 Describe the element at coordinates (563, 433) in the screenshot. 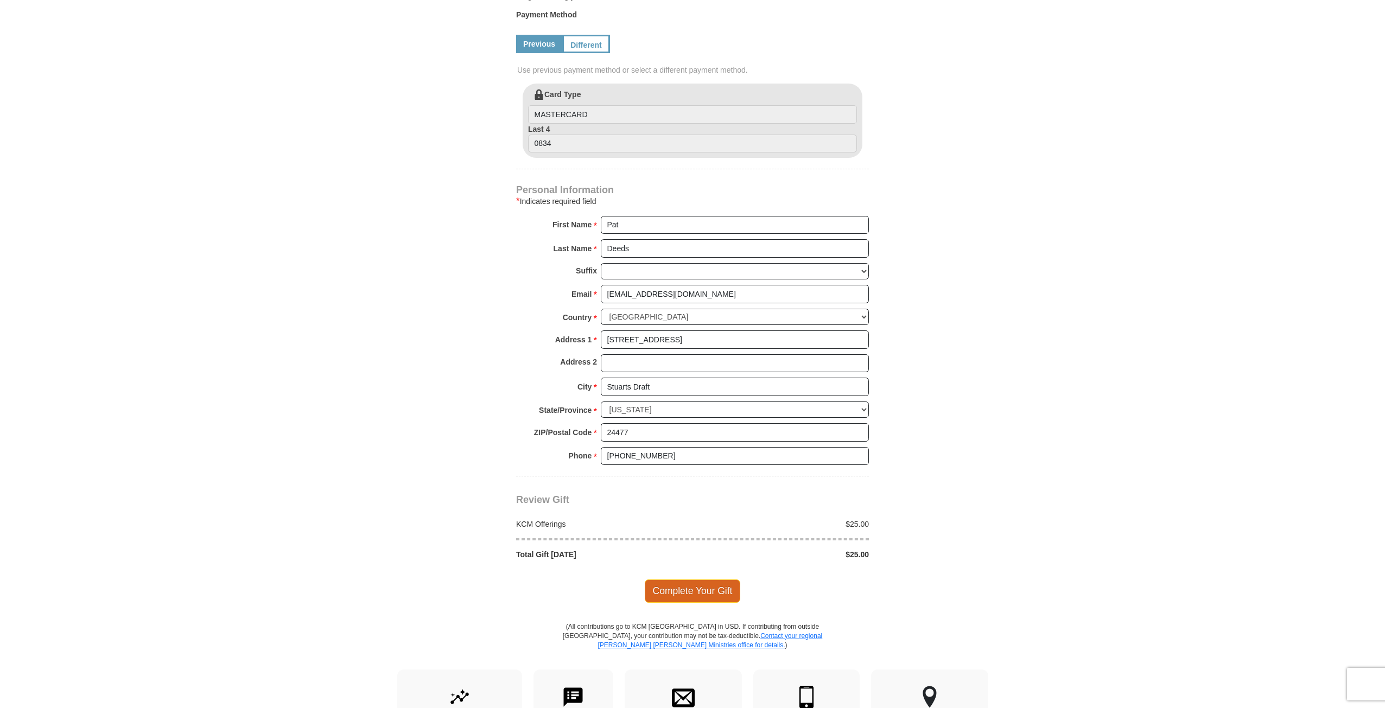

I see `strong: ZIP/Postal Code` at that location.